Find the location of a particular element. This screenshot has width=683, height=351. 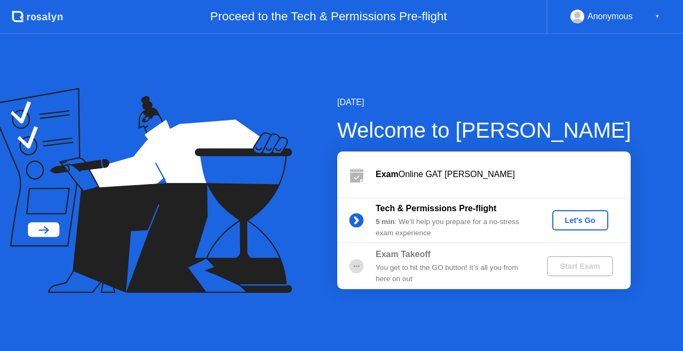

button: Let's Go is located at coordinates (580, 220).